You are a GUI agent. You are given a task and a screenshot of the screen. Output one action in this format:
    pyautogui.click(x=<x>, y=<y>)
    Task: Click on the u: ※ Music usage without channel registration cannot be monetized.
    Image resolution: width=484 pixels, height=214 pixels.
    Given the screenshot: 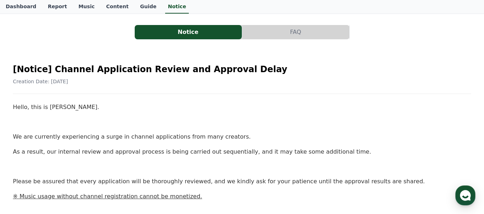 What is the action you would take?
    pyautogui.click(x=107, y=197)
    